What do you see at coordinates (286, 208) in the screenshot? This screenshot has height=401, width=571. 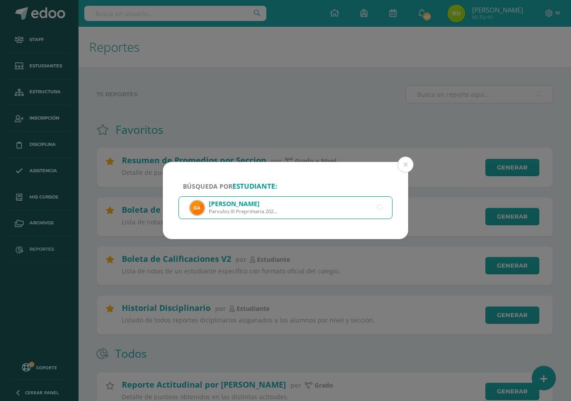 I see `input: ej. Nicholas Alekzander, etc.` at bounding box center [286, 208].